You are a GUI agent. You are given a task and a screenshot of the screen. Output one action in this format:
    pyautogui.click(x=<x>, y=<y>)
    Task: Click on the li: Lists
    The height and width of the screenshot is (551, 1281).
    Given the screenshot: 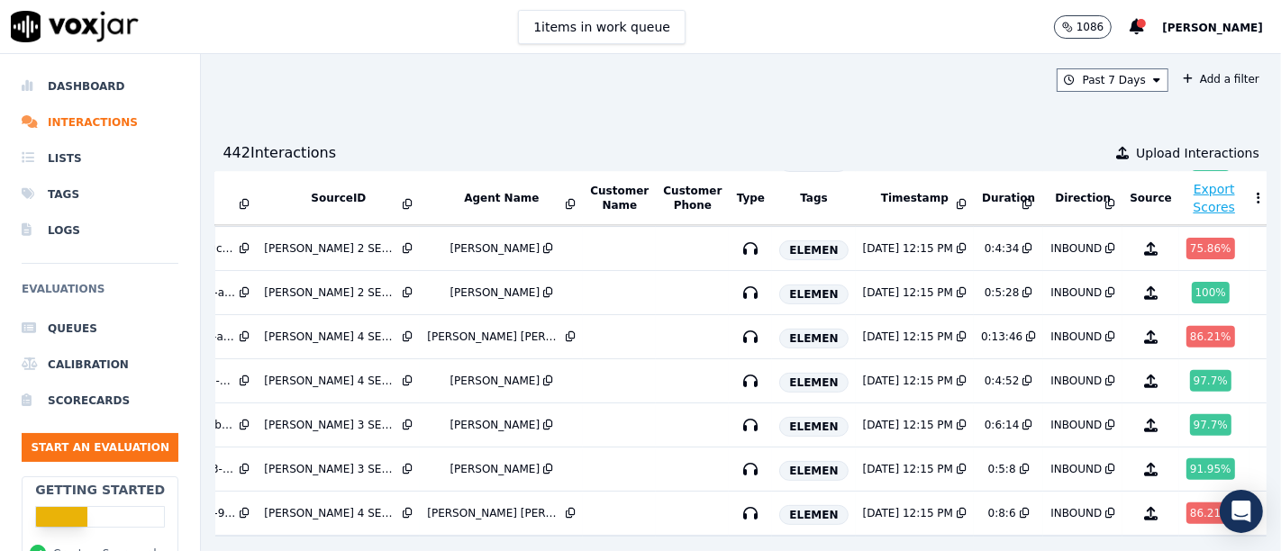 What is the action you would take?
    pyautogui.click(x=100, y=159)
    